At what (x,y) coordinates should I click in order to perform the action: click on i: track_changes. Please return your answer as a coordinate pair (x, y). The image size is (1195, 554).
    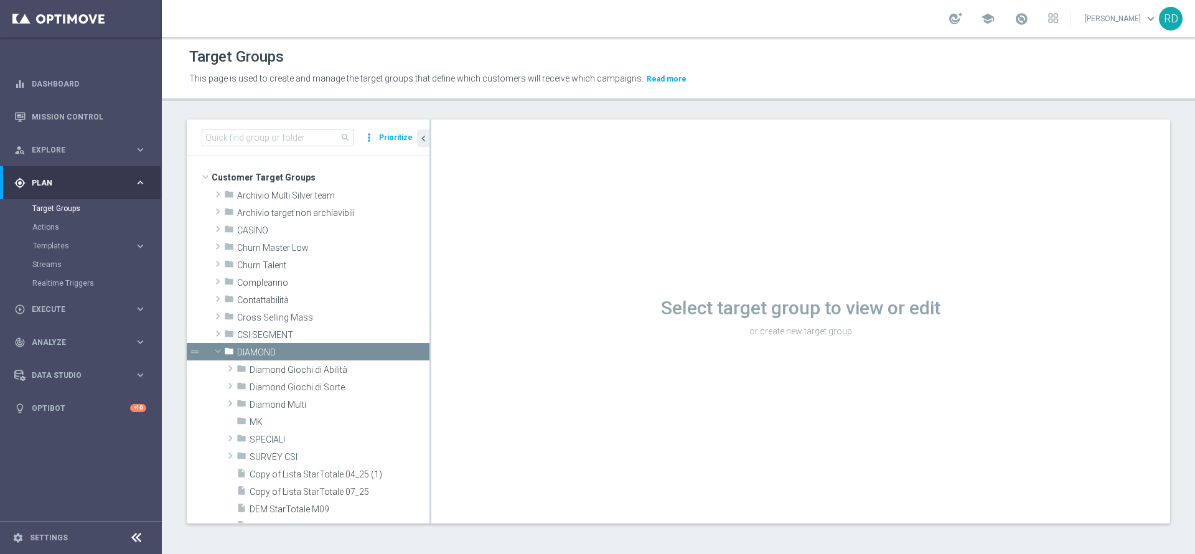
    Looking at the image, I should click on (20, 342).